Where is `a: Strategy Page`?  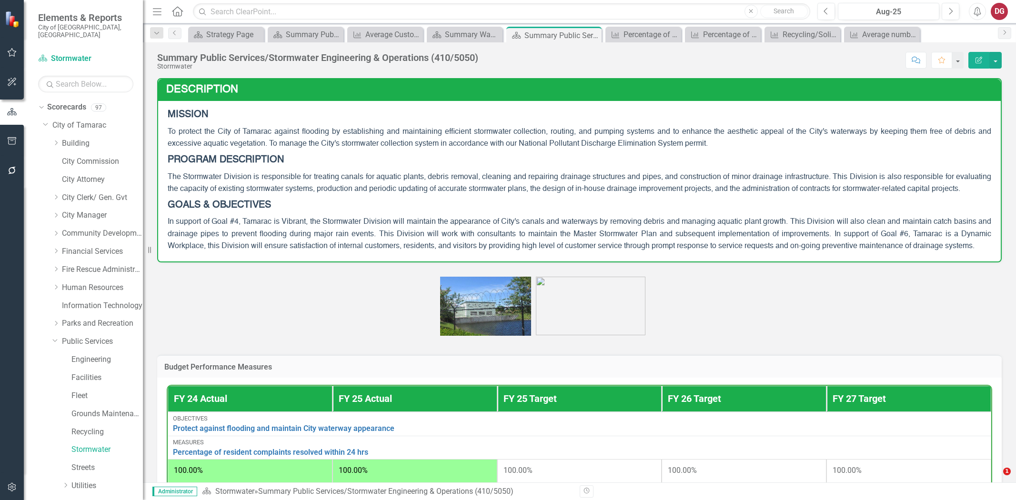 a: Strategy Page is located at coordinates (226, 34).